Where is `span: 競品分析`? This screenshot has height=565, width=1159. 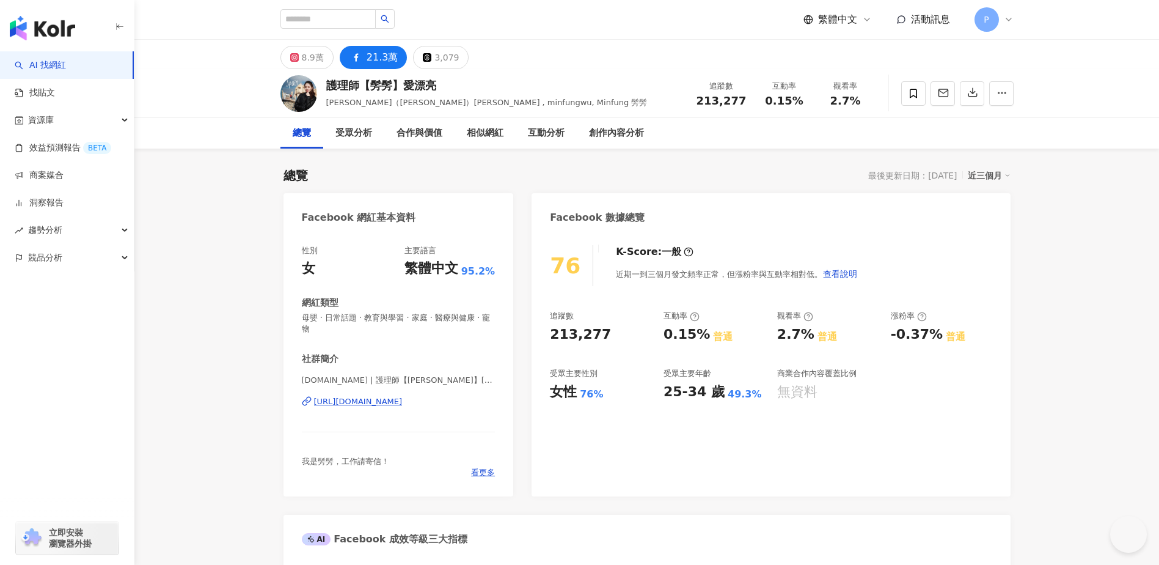
span: 競品分析 is located at coordinates (45, 257).